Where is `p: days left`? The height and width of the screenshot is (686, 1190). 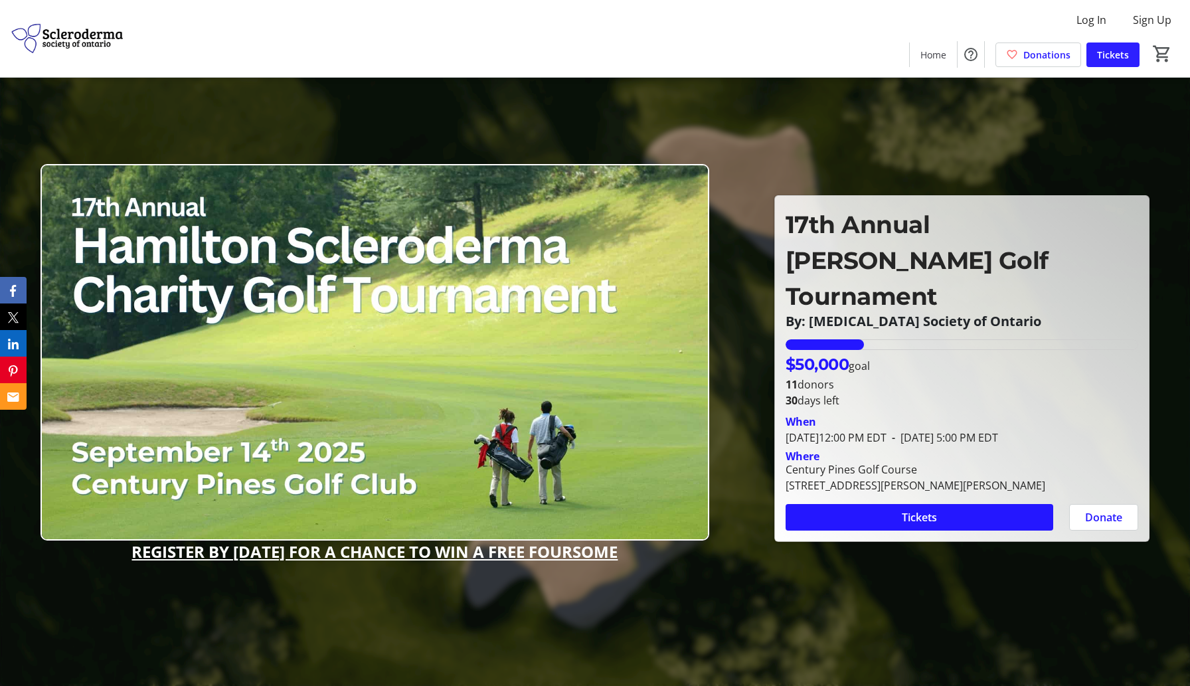 p: days left is located at coordinates (962, 401).